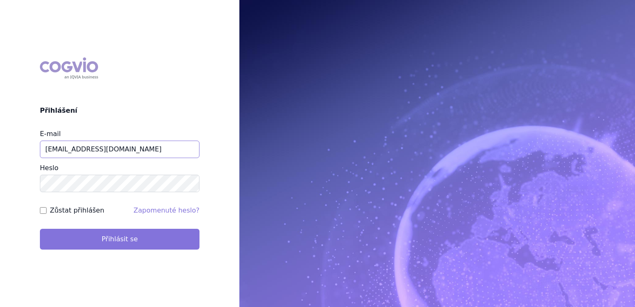  What do you see at coordinates (69, 68) in the screenshot?
I see `div: COGVIO` at bounding box center [69, 68].